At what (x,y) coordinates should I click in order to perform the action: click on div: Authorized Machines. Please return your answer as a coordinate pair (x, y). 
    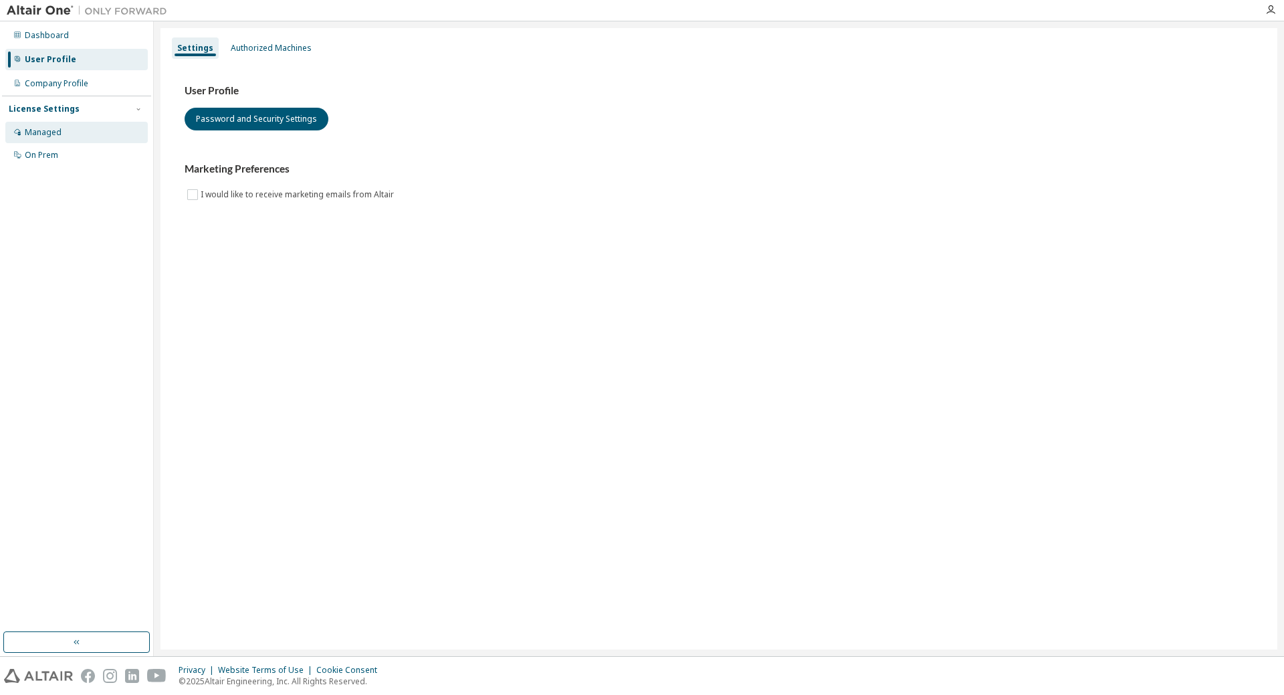
    Looking at the image, I should click on (271, 48).